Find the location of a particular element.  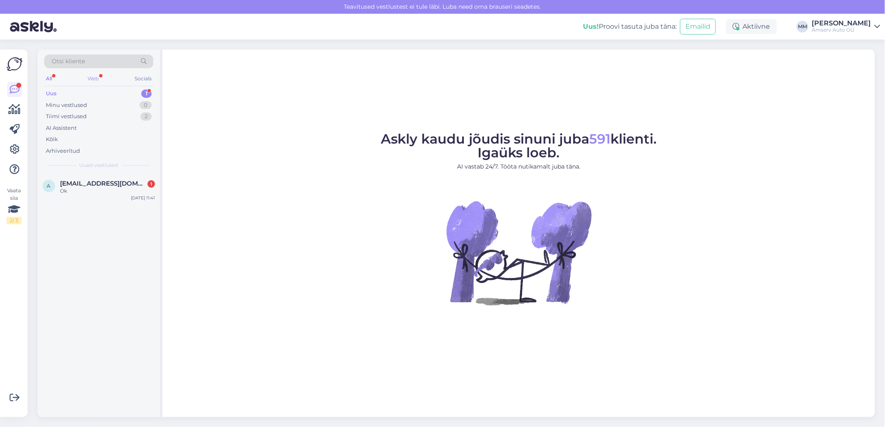

div: Arhiveeritud is located at coordinates (63, 151).